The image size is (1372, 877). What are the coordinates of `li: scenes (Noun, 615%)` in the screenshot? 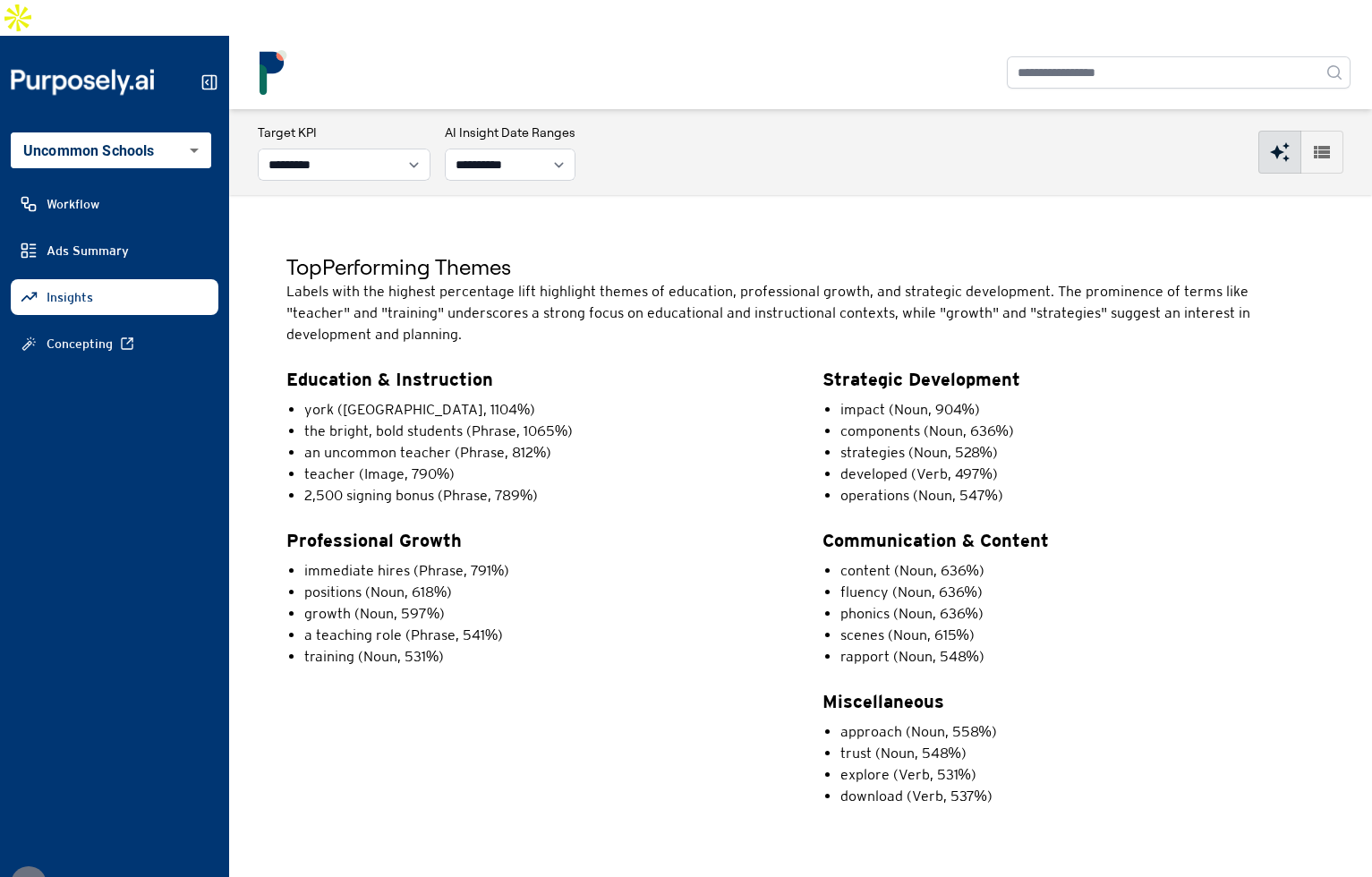 It's located at (1078, 636).